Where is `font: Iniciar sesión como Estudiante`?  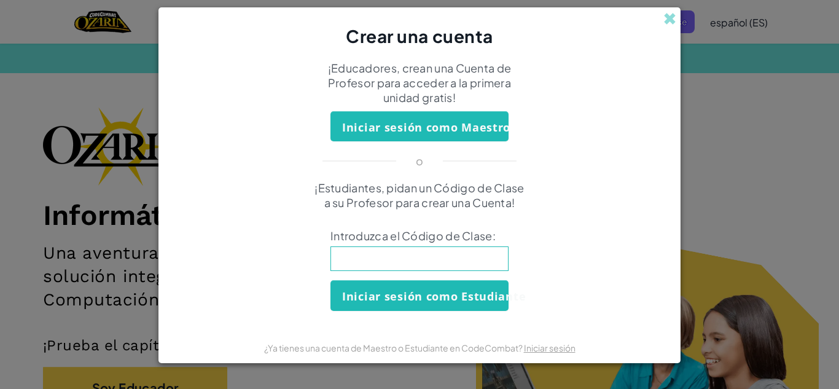 font: Iniciar sesión como Estudiante is located at coordinates (434, 297).